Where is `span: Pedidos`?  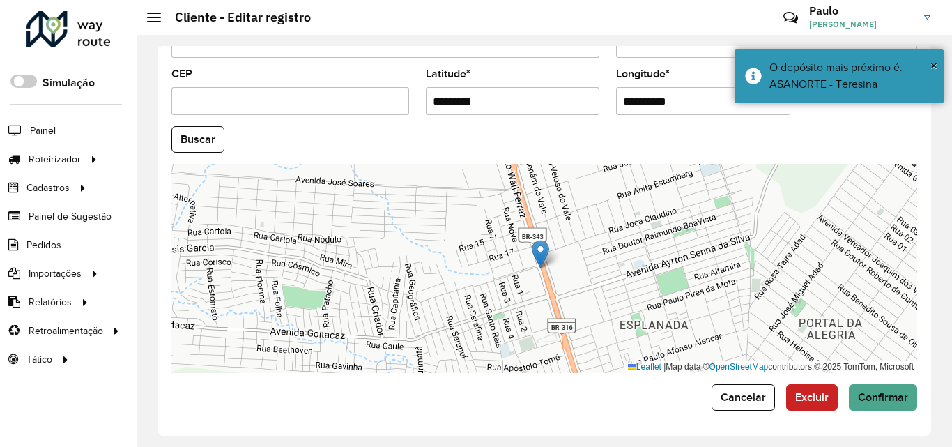 span: Pedidos is located at coordinates (44, 245).